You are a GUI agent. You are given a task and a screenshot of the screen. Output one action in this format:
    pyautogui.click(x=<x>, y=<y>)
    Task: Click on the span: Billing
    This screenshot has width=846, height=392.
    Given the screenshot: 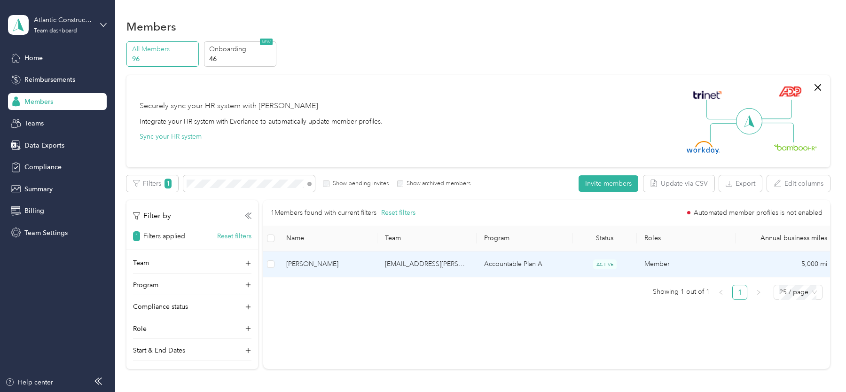 What is the action you would take?
    pyautogui.click(x=34, y=211)
    